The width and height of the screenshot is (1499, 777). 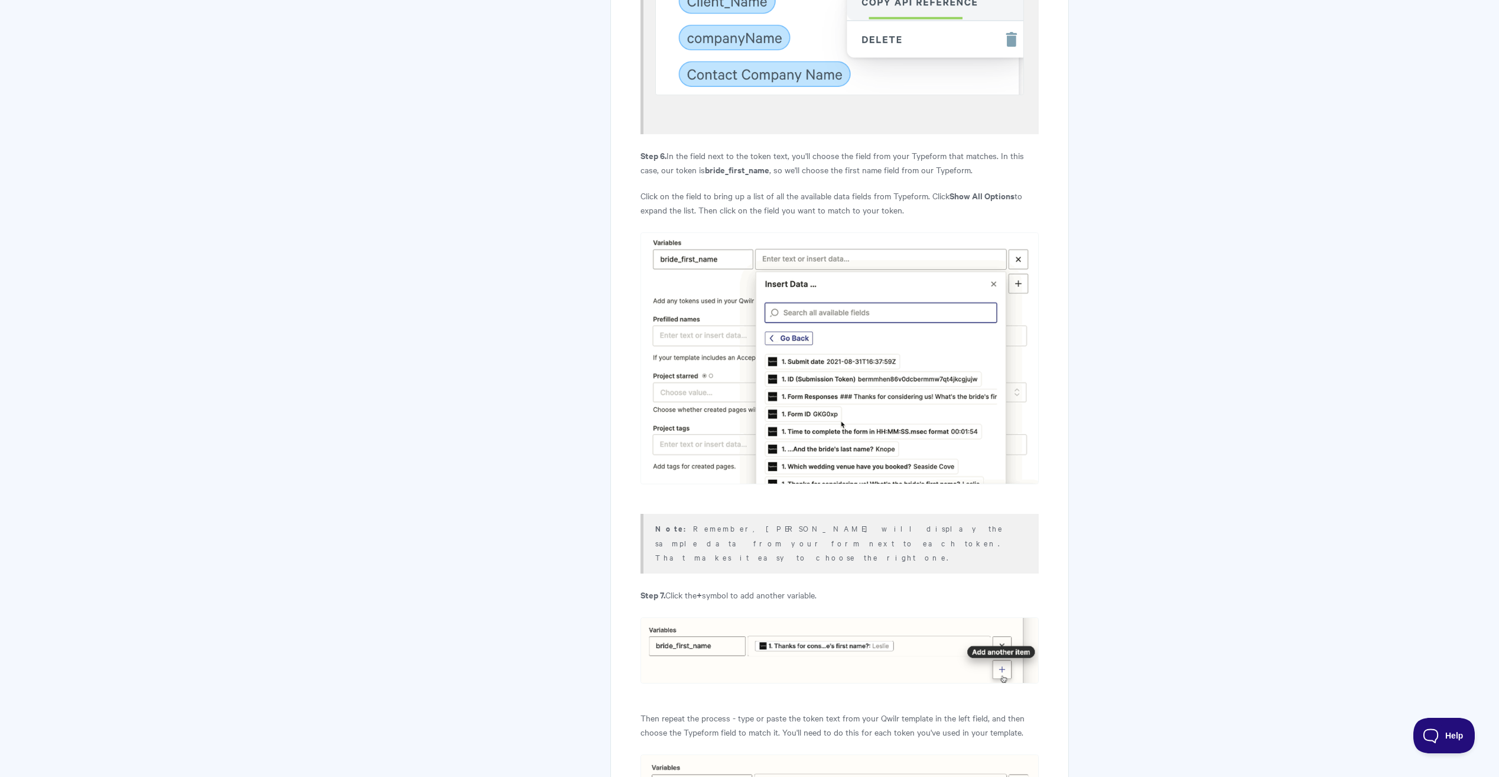 What do you see at coordinates (674, 528) in the screenshot?
I see `strong: Note:` at bounding box center [674, 528].